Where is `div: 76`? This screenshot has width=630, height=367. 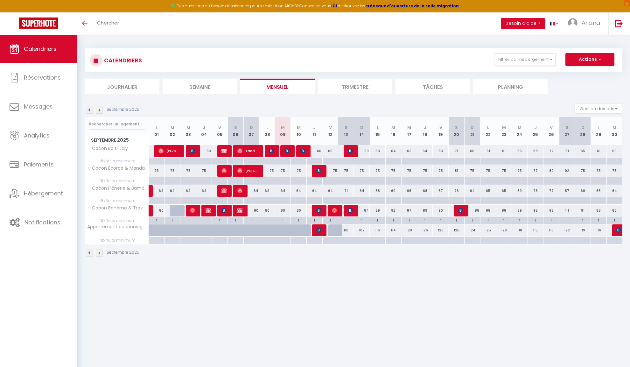 div: 76 is located at coordinates (457, 191).